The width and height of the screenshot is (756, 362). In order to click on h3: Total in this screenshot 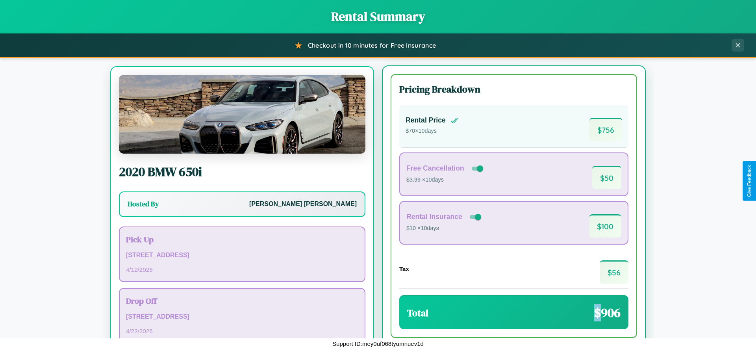, I will do `click(418, 313)`.